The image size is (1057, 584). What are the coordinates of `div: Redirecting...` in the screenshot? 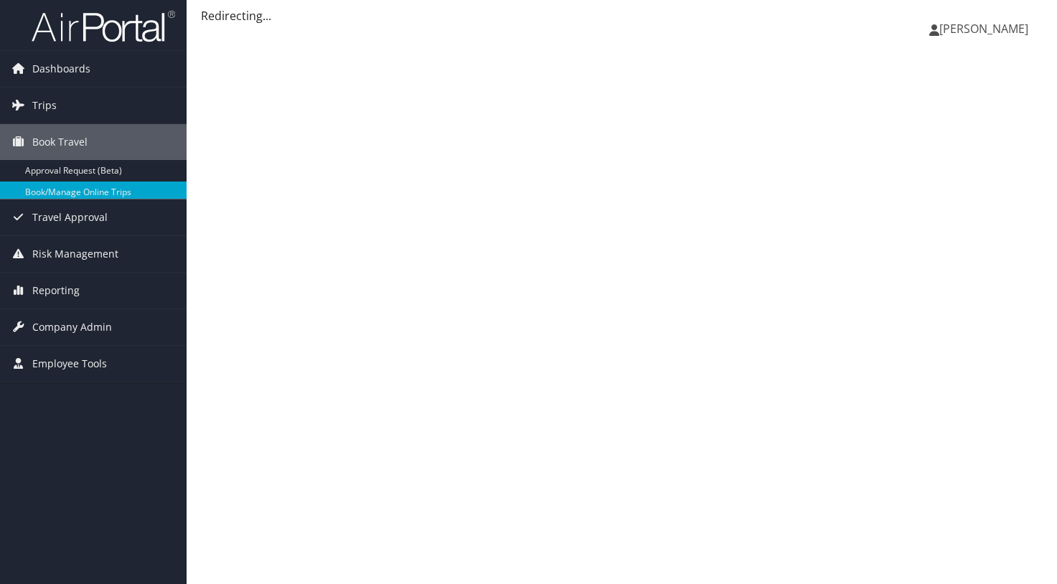 It's located at (621, 16).